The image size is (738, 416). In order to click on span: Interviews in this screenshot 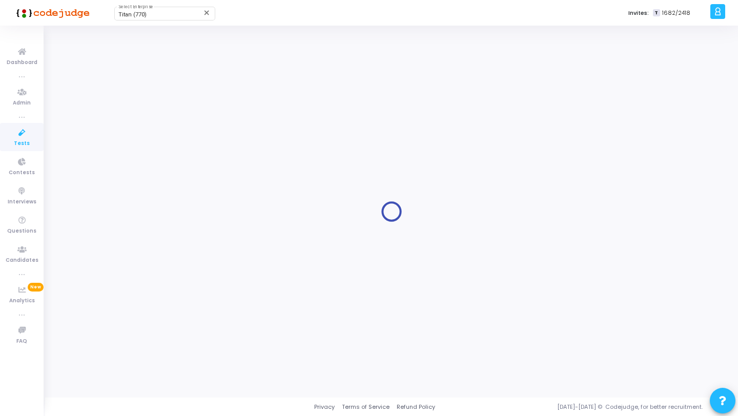, I will do `click(22, 202)`.